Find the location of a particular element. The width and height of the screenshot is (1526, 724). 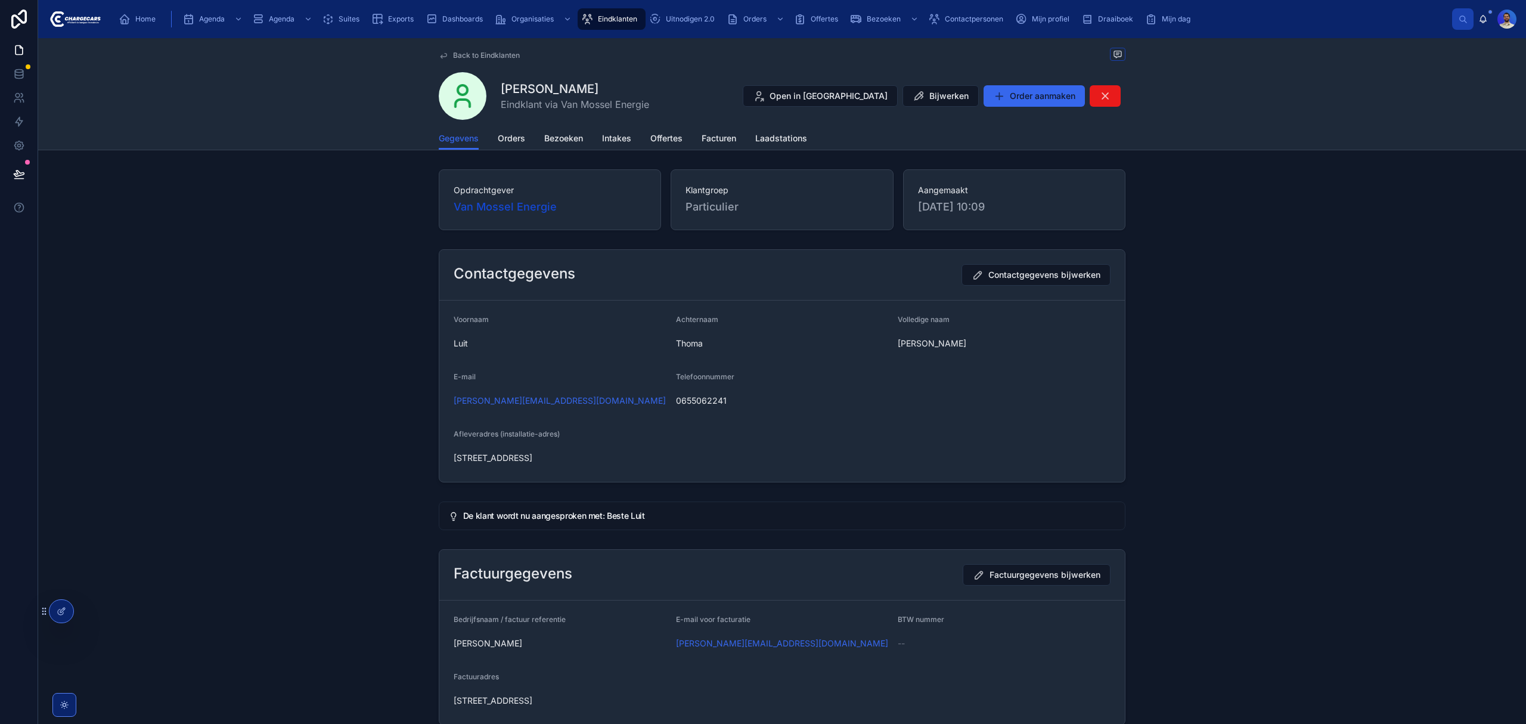

h2: Contactgegevens is located at coordinates (515, 274).